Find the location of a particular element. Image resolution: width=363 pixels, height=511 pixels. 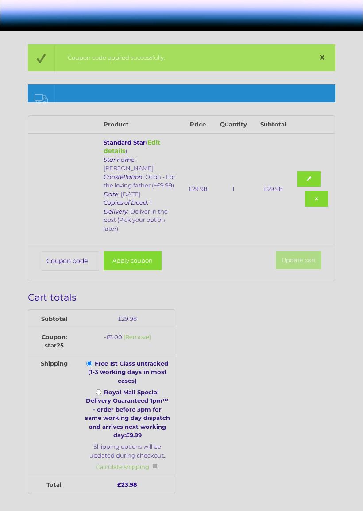

div: Coupon code applied successfully. is located at coordinates (189, 57).